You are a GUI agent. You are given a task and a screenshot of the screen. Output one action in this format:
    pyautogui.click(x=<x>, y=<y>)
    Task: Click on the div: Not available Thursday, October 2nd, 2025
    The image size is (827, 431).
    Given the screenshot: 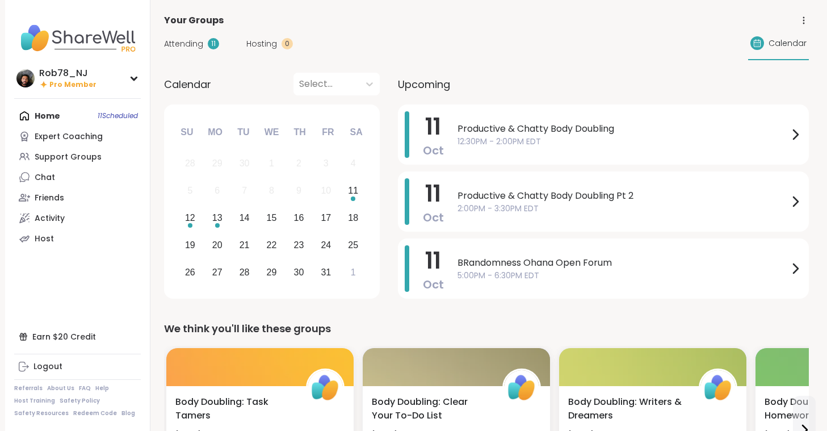 What is the action you would take?
    pyautogui.click(x=298, y=163)
    